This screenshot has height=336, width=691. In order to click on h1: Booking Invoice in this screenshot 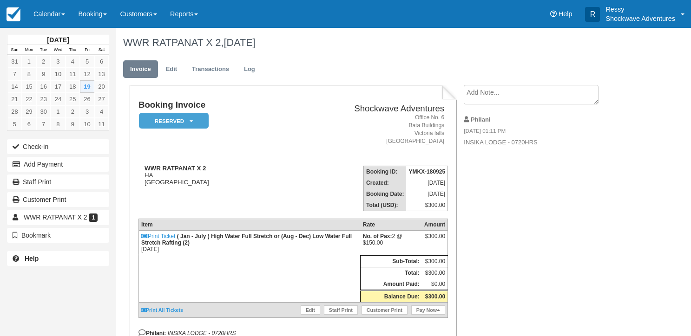, I will do `click(205, 105)`.